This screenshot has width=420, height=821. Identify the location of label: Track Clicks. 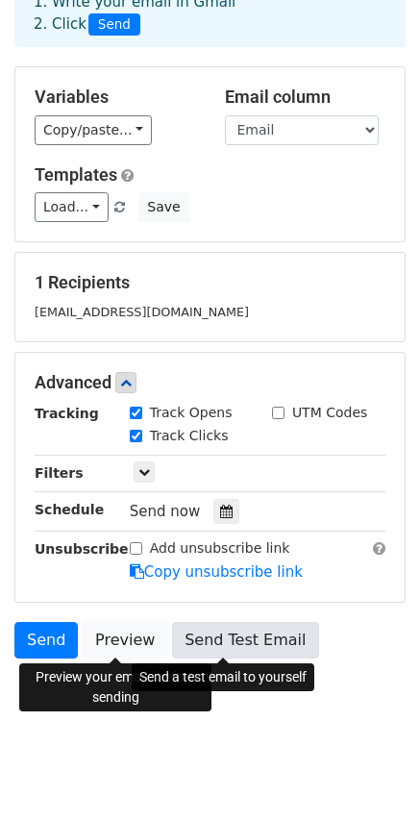
(189, 436).